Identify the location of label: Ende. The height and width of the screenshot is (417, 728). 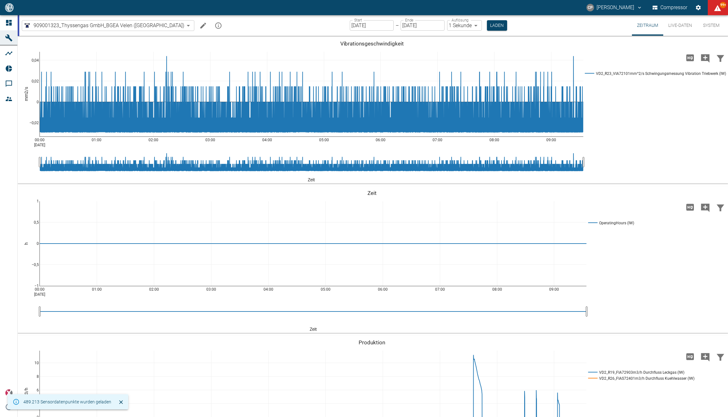
(409, 20).